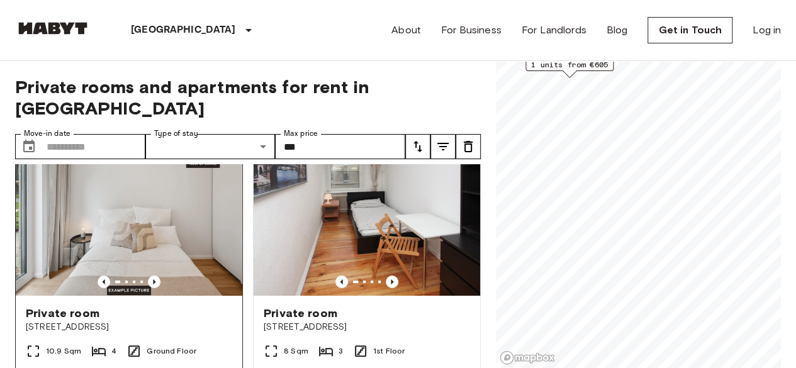 This screenshot has width=796, height=368. What do you see at coordinates (406, 30) in the screenshot?
I see `a: About` at bounding box center [406, 30].